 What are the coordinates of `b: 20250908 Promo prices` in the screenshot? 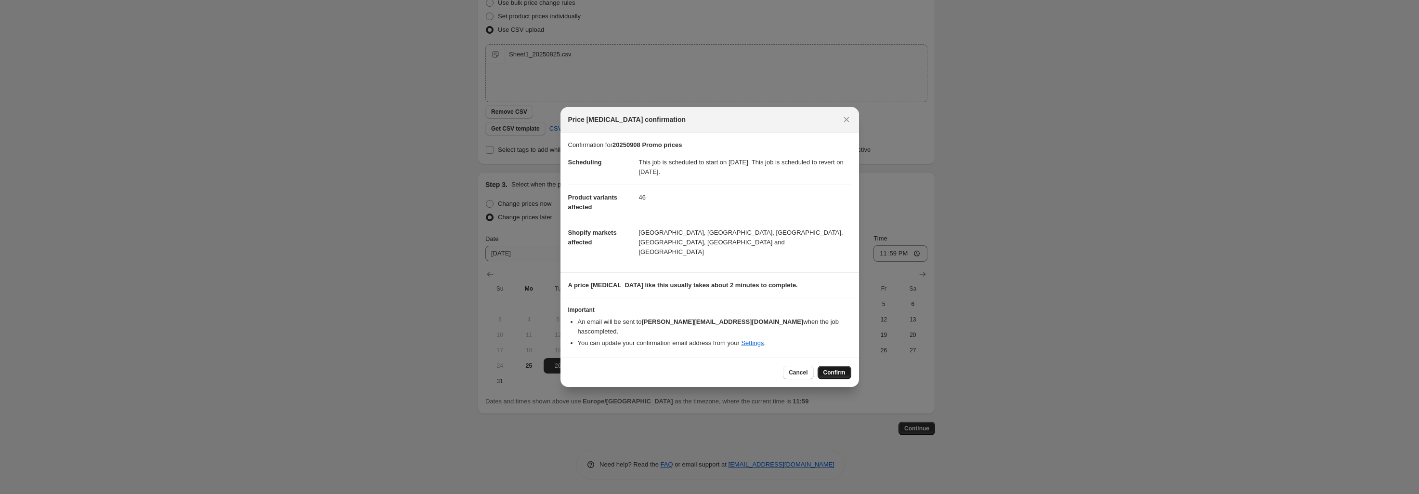 It's located at (647, 144).